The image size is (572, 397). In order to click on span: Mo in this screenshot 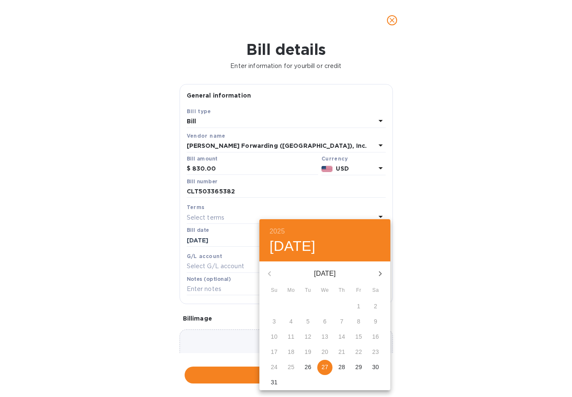, I will do `click(291, 291)`.